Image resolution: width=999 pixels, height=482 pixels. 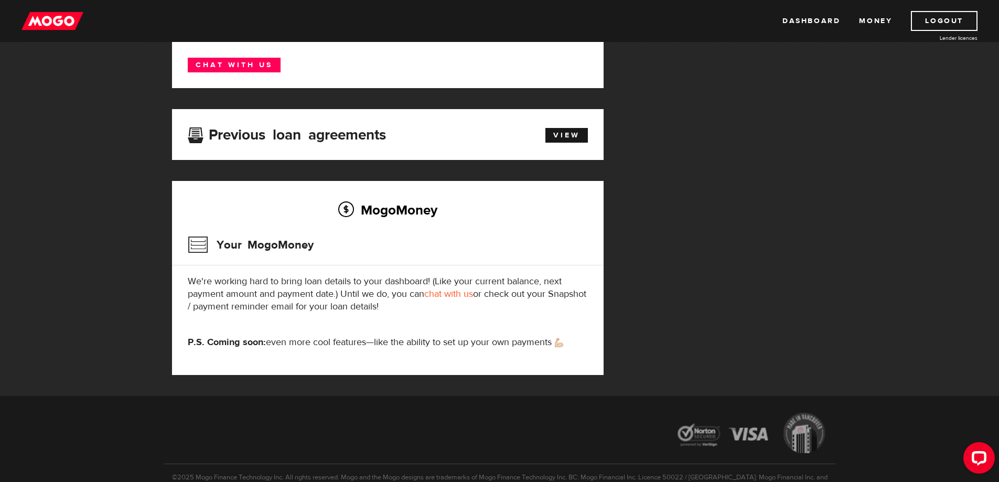 What do you see at coordinates (227, 342) in the screenshot?
I see `strong: P.S. Coming soon:` at bounding box center [227, 342].